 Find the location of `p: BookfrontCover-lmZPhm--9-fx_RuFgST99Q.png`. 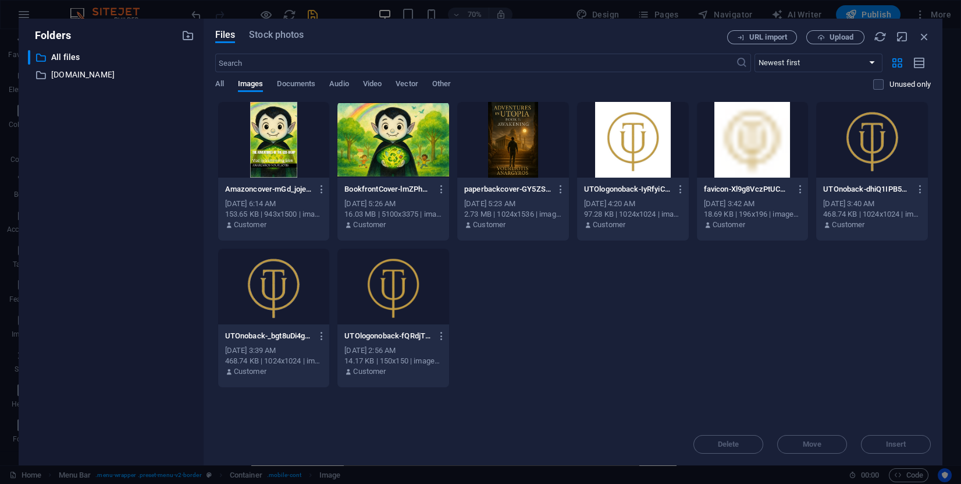

p: BookfrontCover-lmZPhm--9-fx_RuFgST99Q.png is located at coordinates (388, 189).